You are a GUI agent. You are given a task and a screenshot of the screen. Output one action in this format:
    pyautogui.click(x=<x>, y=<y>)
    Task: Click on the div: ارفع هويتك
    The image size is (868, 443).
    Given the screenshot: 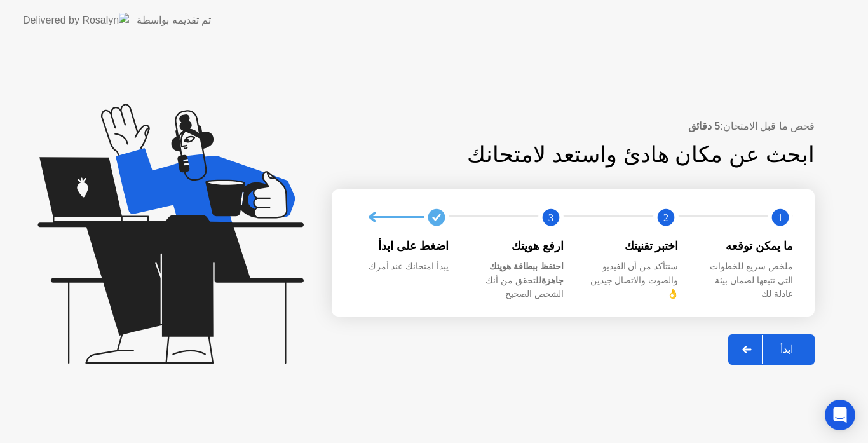 What is the action you would take?
    pyautogui.click(x=517, y=246)
    